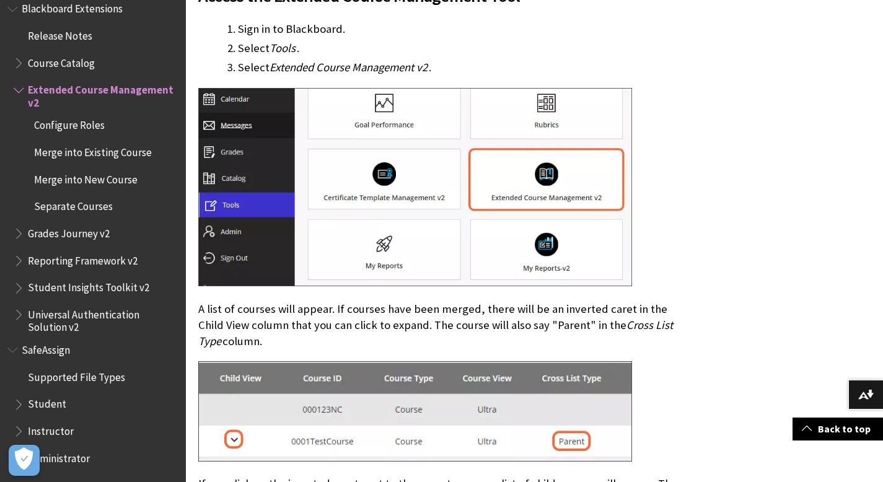  Describe the element at coordinates (838, 429) in the screenshot. I see `a: Back to top` at that location.